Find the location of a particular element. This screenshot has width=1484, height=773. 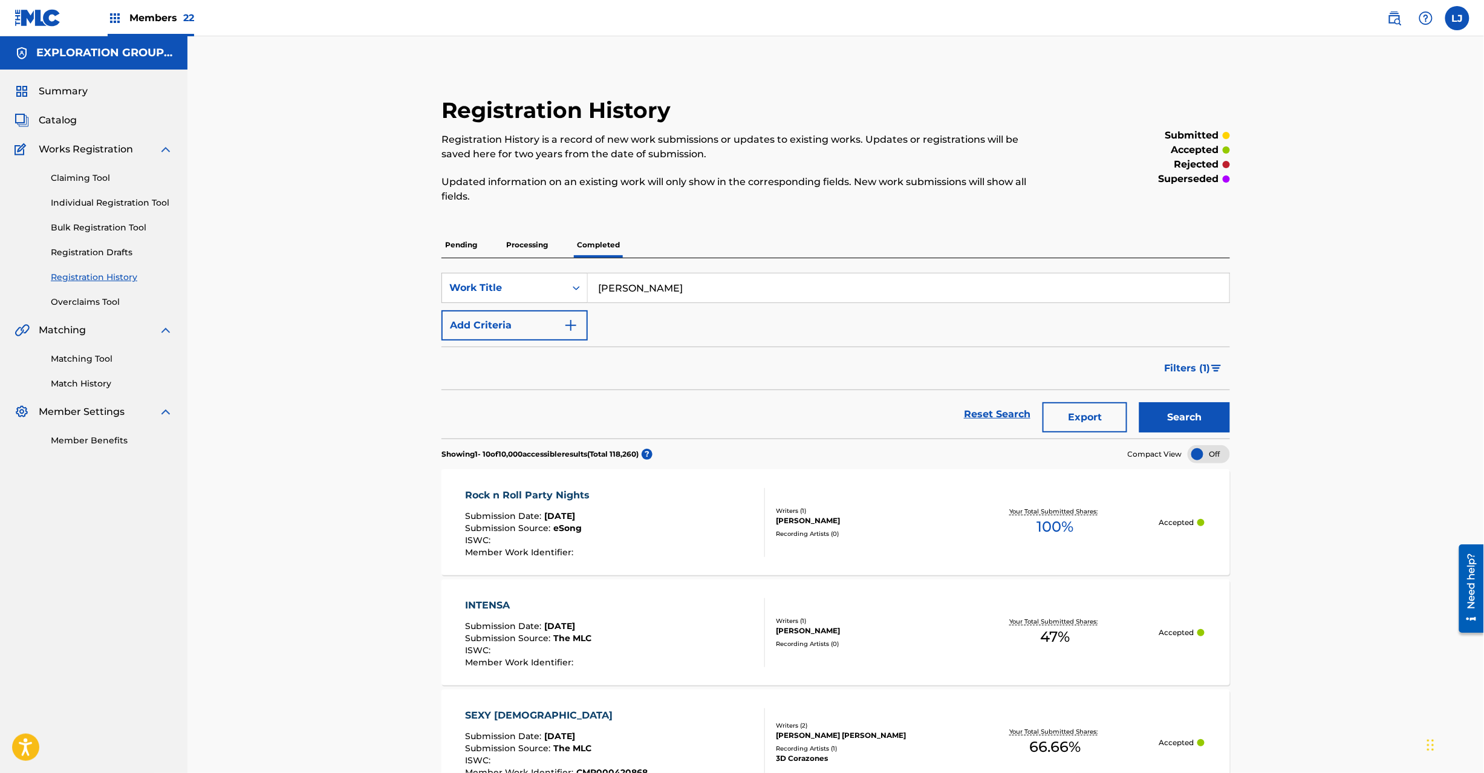

a: Overclaims Tool is located at coordinates (112, 302).